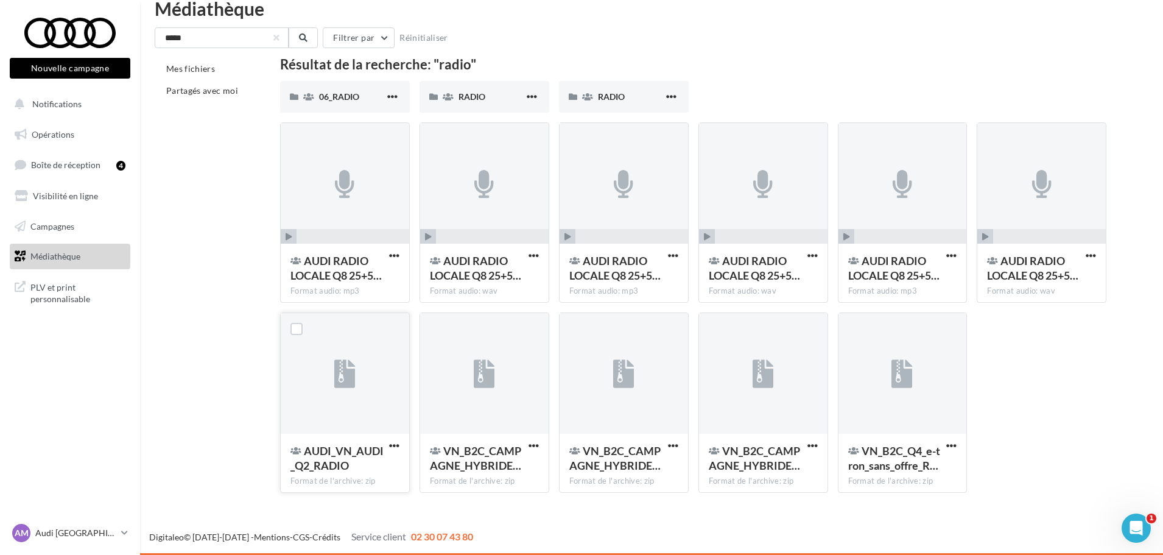 This screenshot has height=555, width=1163. What do you see at coordinates (70, 164) in the screenshot?
I see `a: Boîte de réception4` at bounding box center [70, 164].